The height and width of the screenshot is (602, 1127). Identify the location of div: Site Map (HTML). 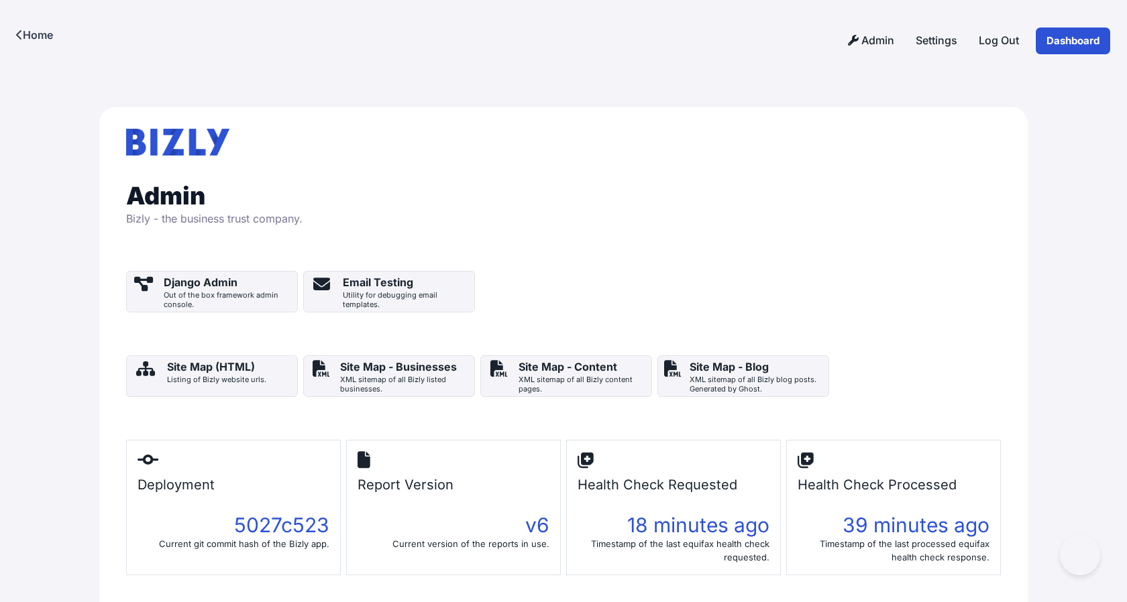
(217, 367).